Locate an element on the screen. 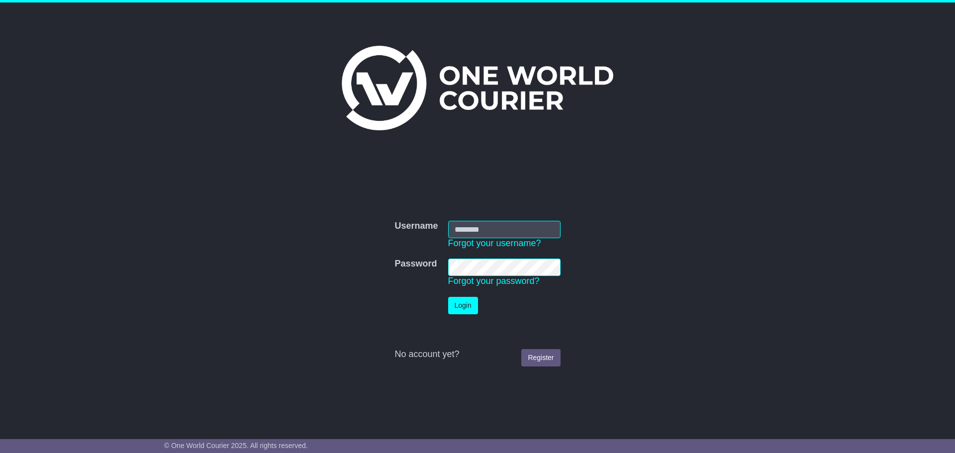 The height and width of the screenshot is (453, 955). img: One World is located at coordinates (477, 88).